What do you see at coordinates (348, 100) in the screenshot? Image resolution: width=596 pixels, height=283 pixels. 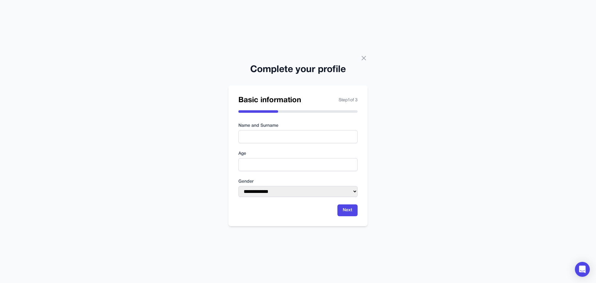 I see `span: Step 1 of 3` at bounding box center [348, 100].